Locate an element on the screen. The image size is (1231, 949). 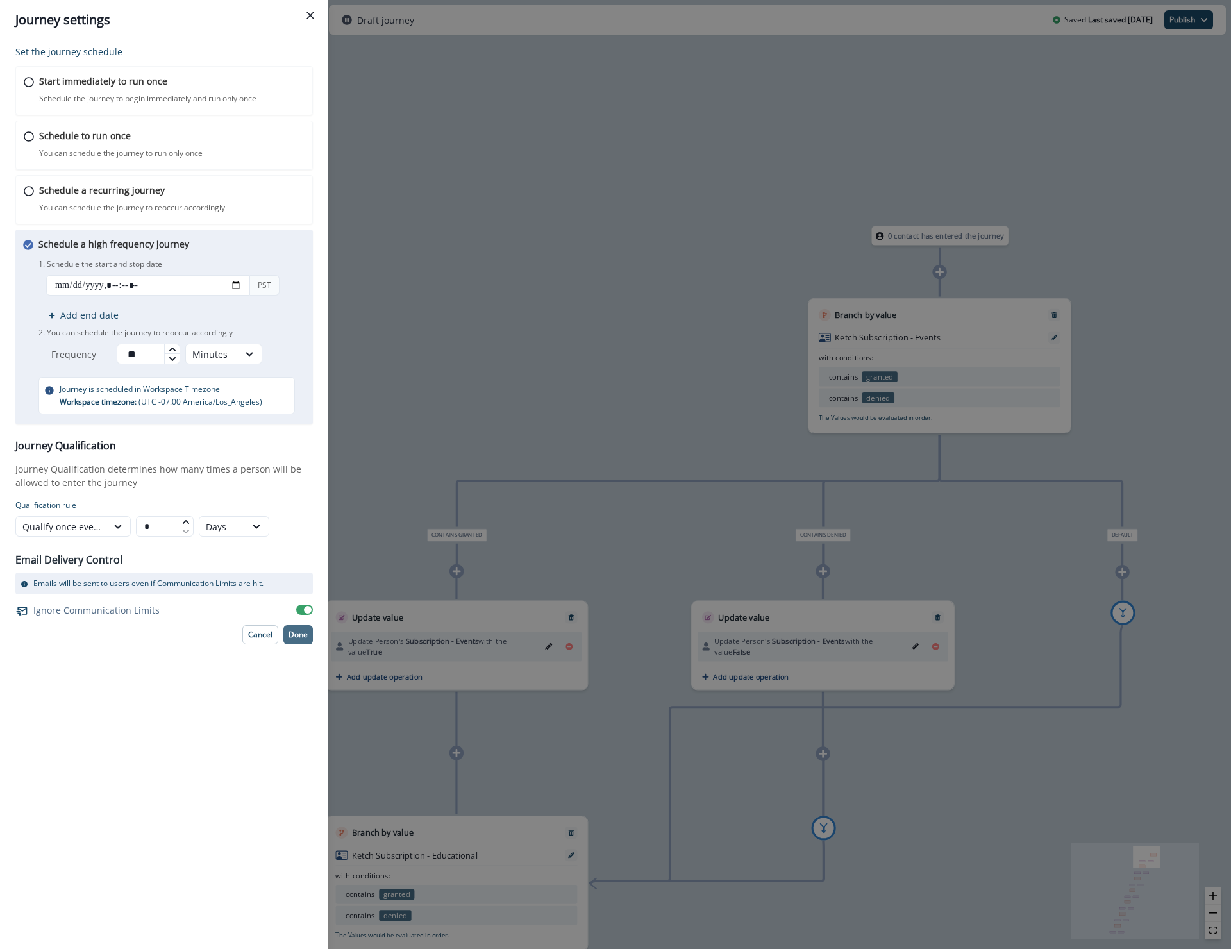
div: Journey settings is located at coordinates (164, 20).